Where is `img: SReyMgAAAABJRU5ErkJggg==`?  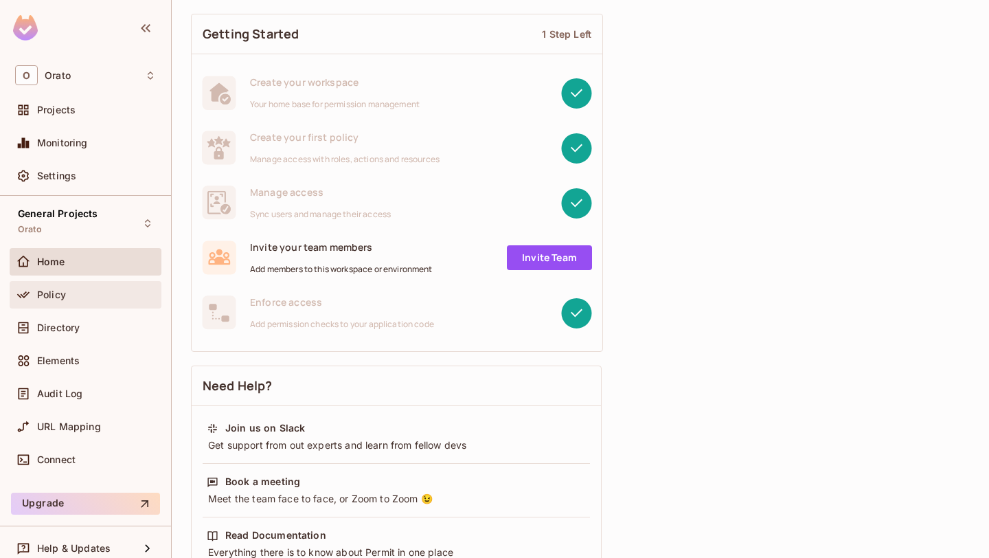
img: SReyMgAAAABJRU5ErkJggg== is located at coordinates (25, 27).